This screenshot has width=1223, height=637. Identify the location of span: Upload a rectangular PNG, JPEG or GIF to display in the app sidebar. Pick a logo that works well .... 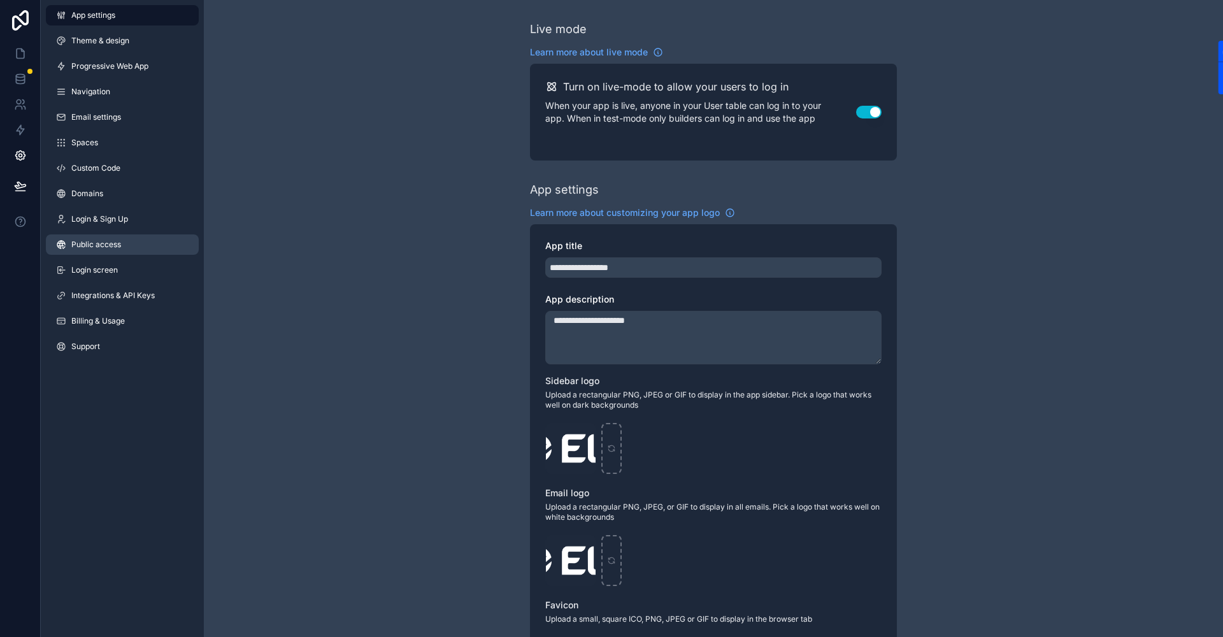
(714, 400).